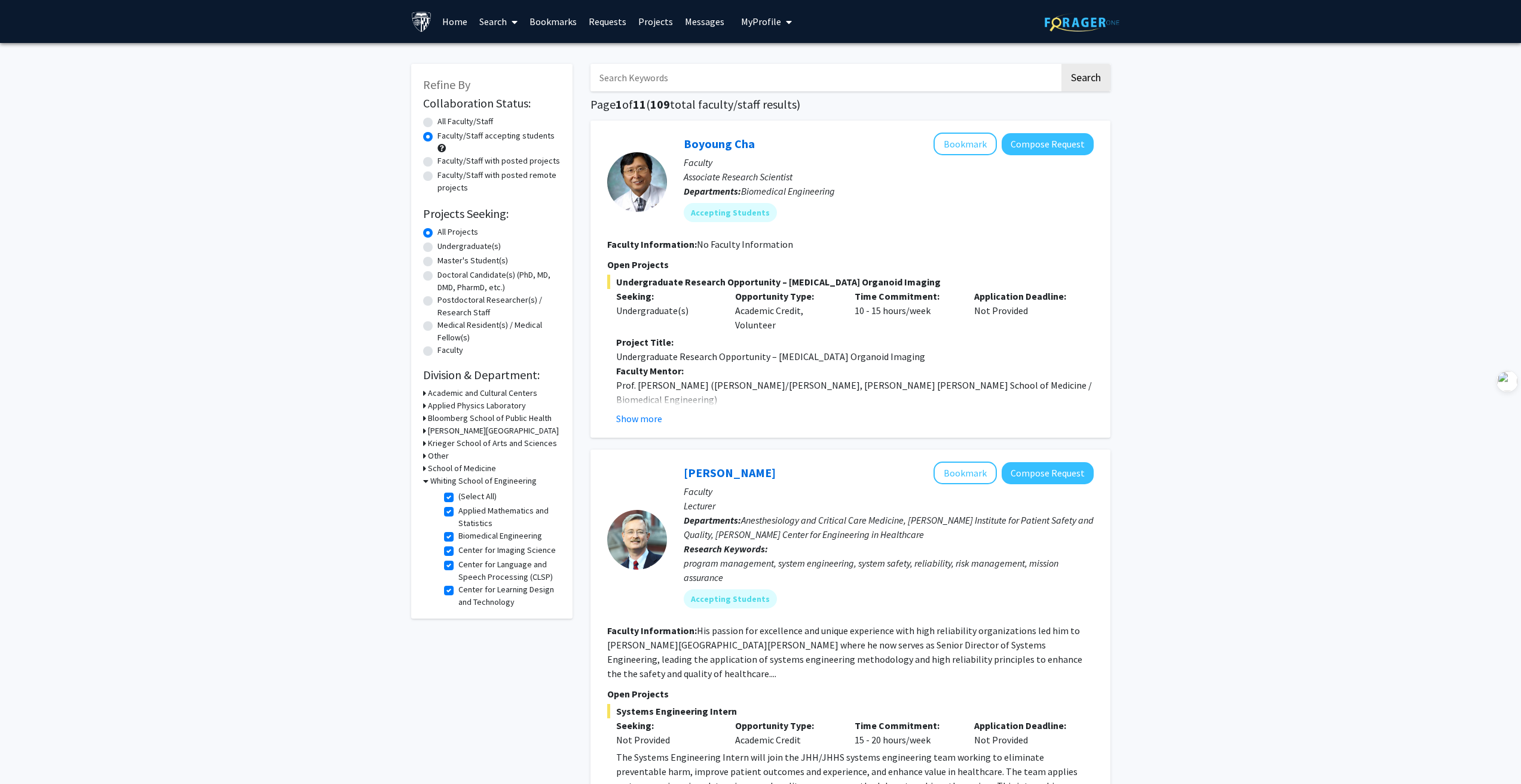 The width and height of the screenshot is (1521, 784). Describe the element at coordinates (507, 550) in the screenshot. I see `label: Center for Imaging Science` at that location.